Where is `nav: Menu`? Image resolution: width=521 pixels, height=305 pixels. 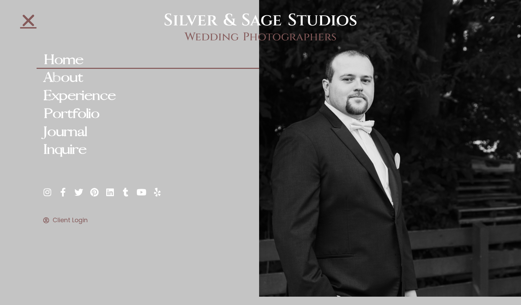
nav: Menu is located at coordinates (148, 105).